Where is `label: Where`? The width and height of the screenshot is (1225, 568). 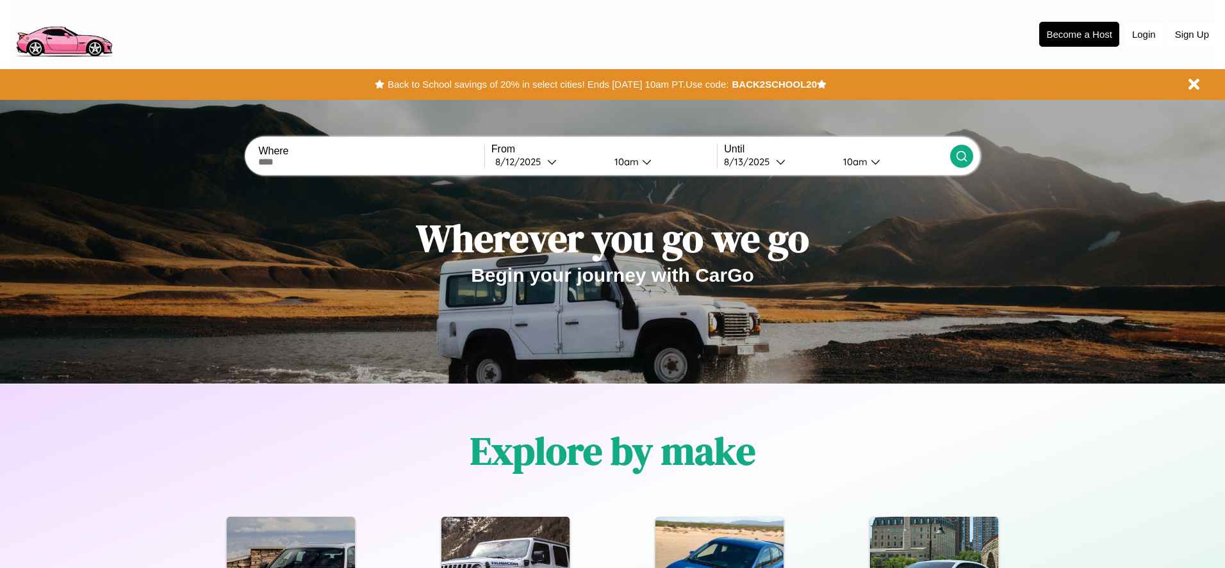
label: Where is located at coordinates (371, 151).